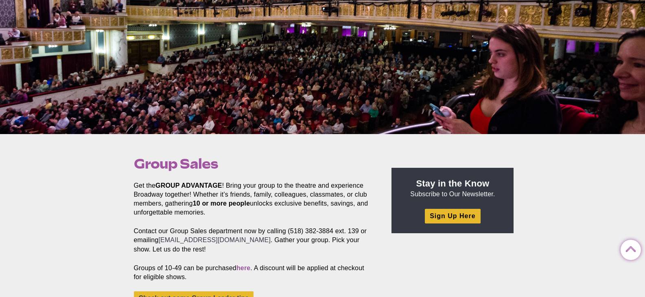 The image size is (645, 297). What do you see at coordinates (453, 183) in the screenshot?
I see `strong: Stay in the Know` at bounding box center [453, 183].